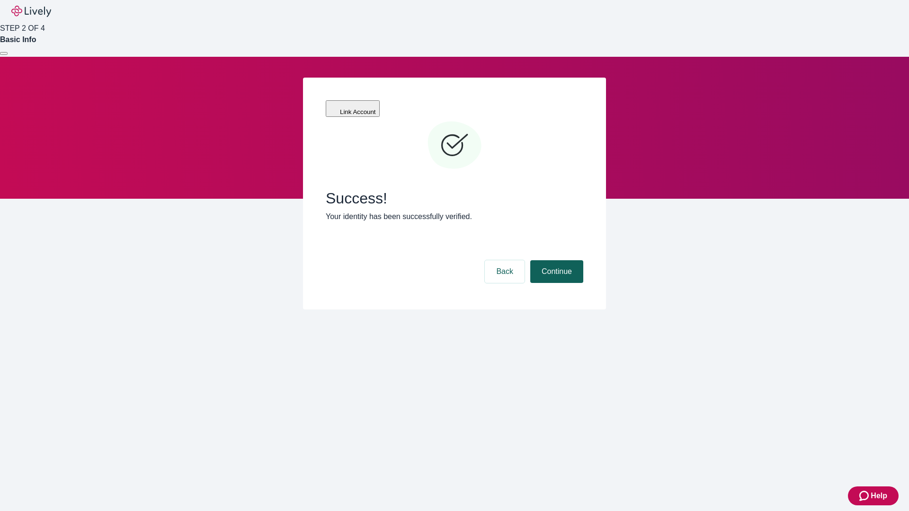  Describe the element at coordinates (455, 198) in the screenshot. I see `span: Success!` at that location.